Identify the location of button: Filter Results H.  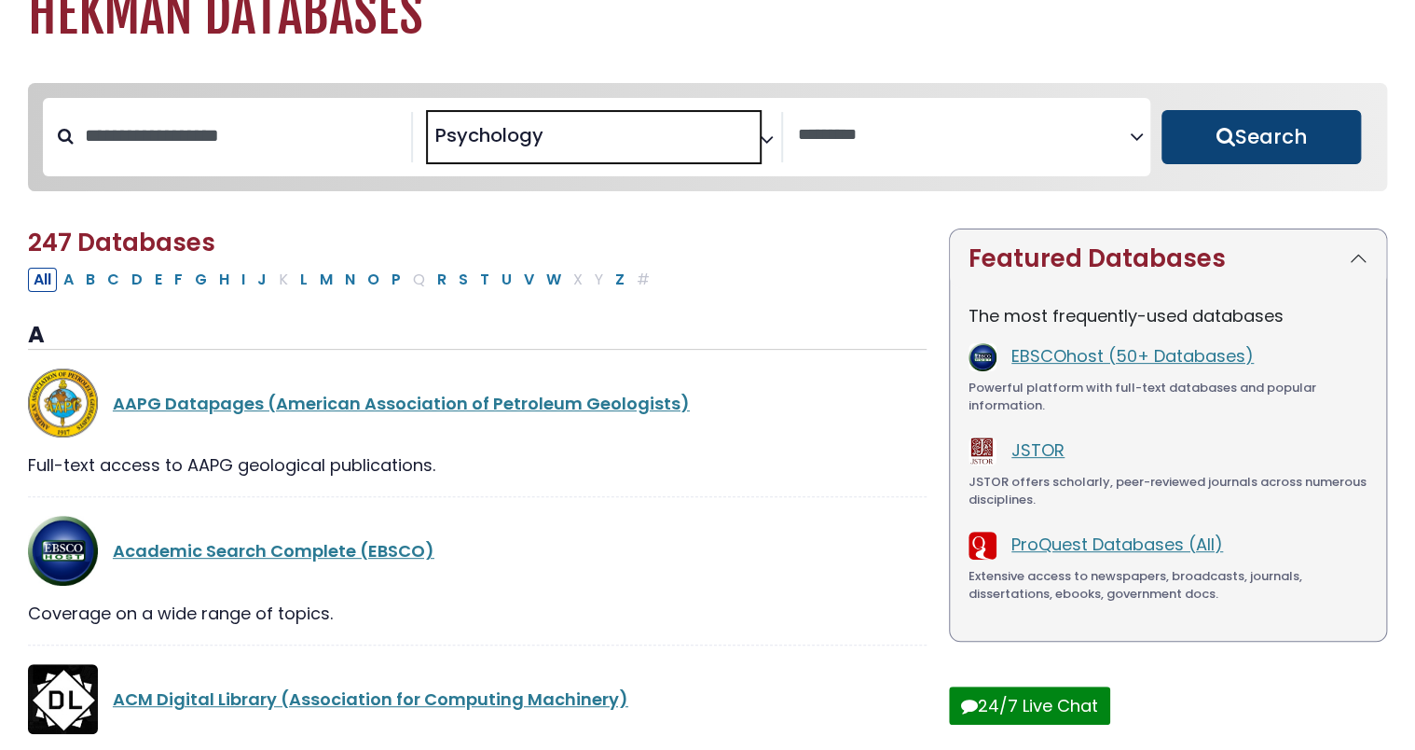
(224, 280).